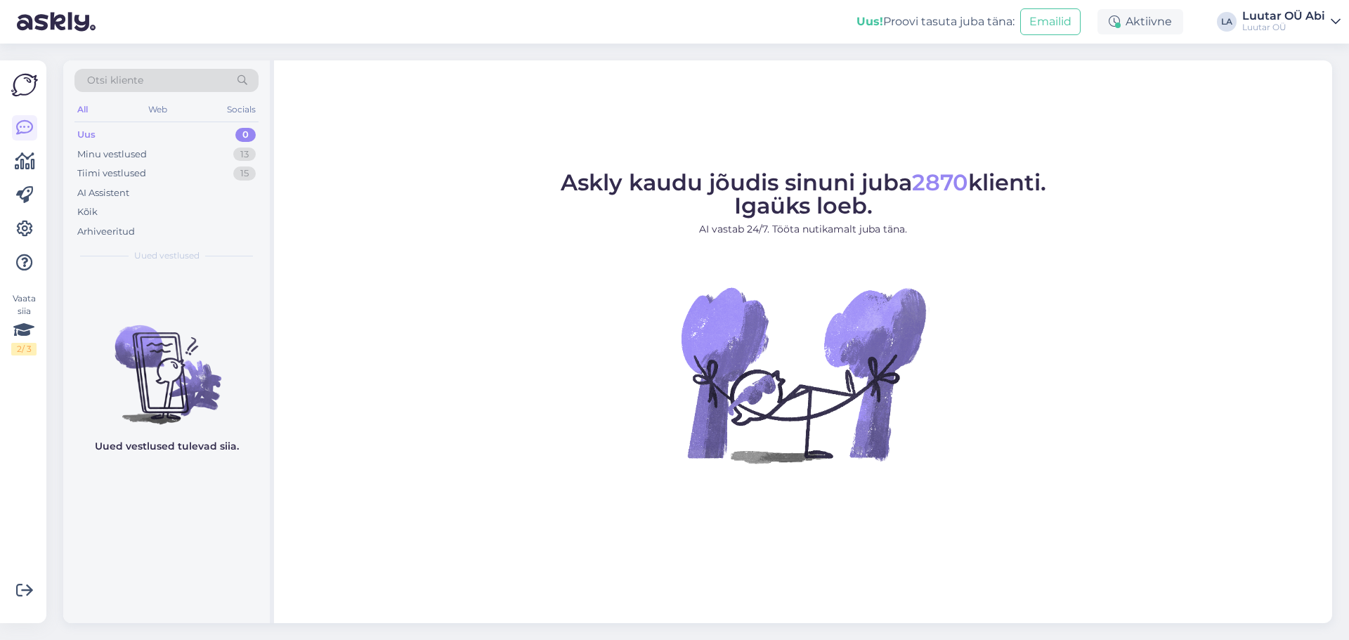 This screenshot has height=640, width=1349. I want to click on img: No chats, so click(167, 363).